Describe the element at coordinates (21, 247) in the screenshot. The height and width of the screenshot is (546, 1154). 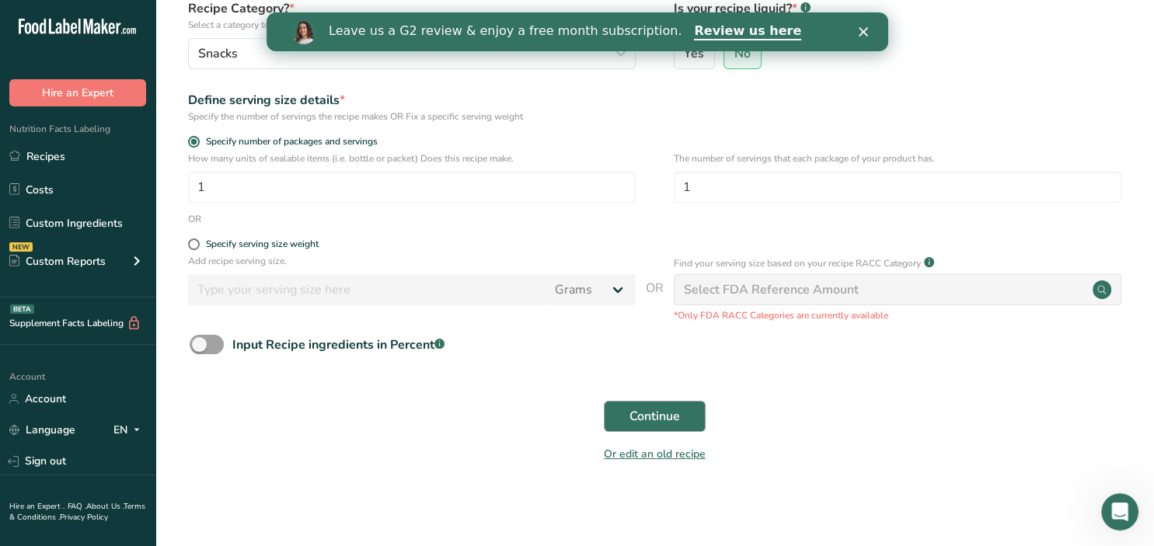
I see `div: NEW` at that location.